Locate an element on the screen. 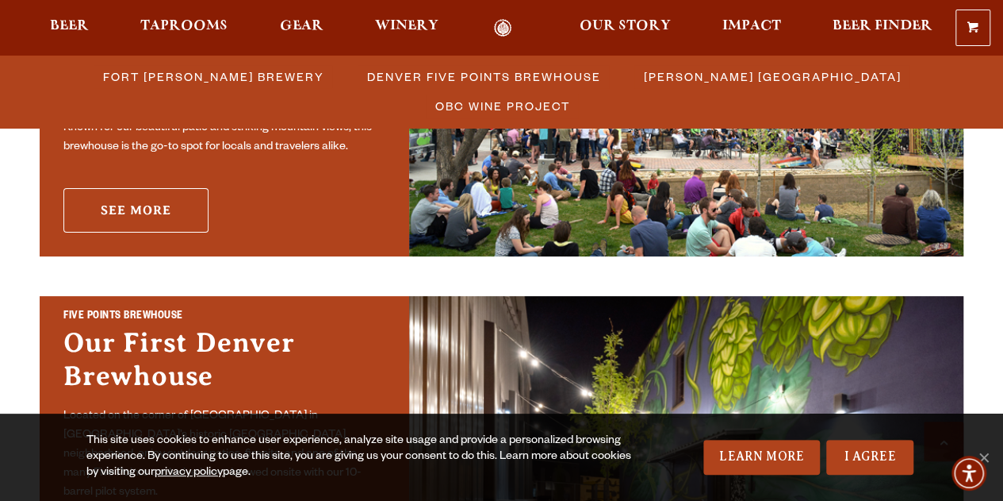 This screenshot has height=501, width=1003. div: Accessibility Menu is located at coordinates (969, 473).